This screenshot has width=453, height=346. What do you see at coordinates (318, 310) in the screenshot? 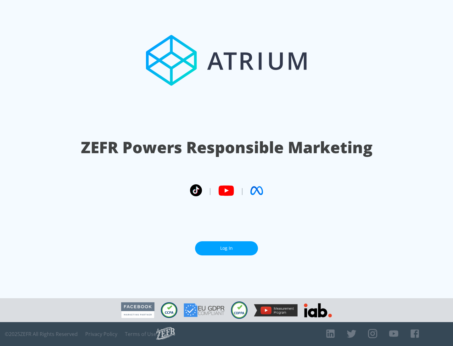
I see `img: IAB` at bounding box center [318, 310].